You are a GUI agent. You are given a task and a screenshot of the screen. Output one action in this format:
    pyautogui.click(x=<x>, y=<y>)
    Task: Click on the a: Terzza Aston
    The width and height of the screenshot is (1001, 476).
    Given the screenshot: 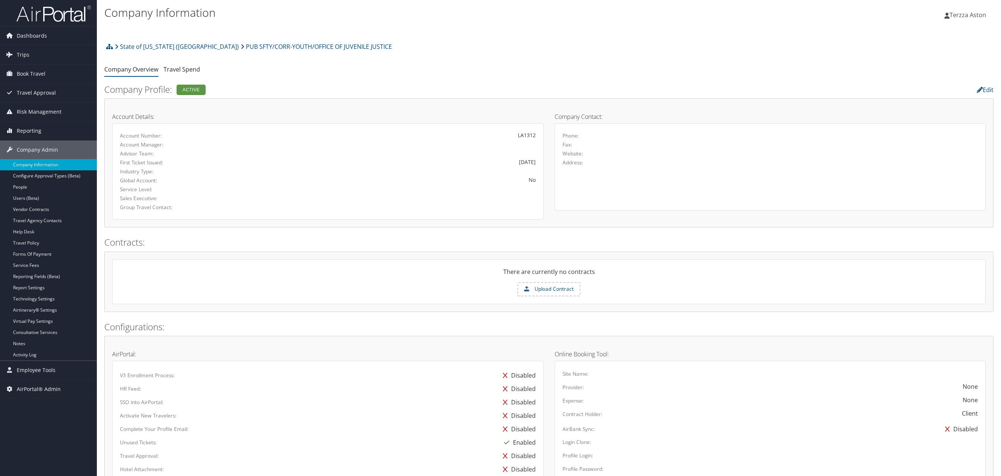 What is the action you would take?
    pyautogui.click(x=969, y=15)
    